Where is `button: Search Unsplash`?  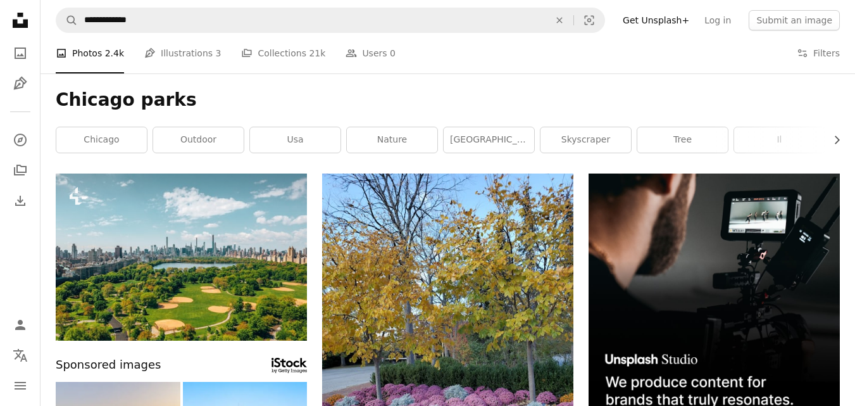 button: Search Unsplash is located at coordinates (67, 20).